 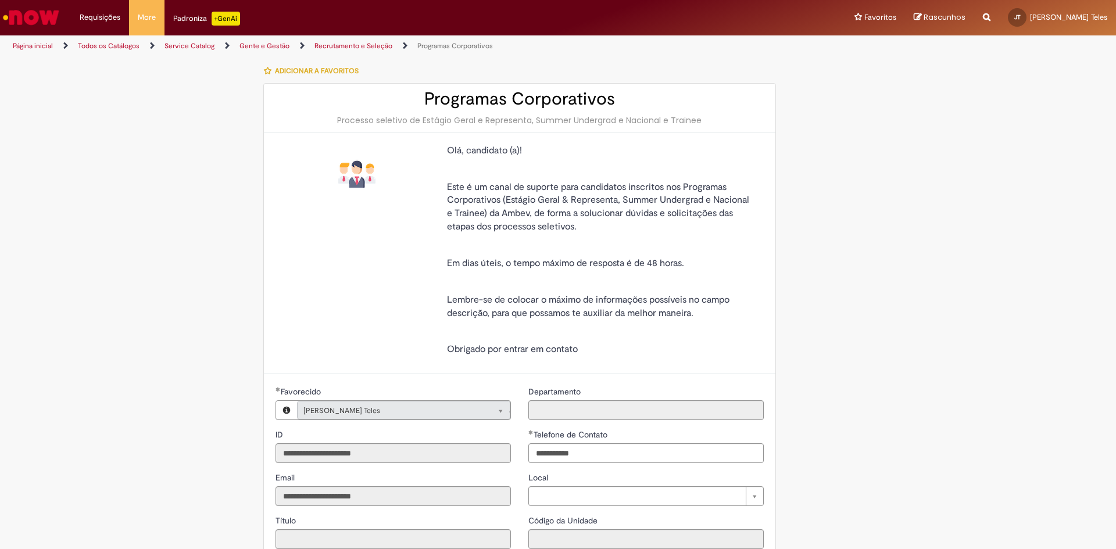 I want to click on div: Padroniza, so click(x=206, y=19).